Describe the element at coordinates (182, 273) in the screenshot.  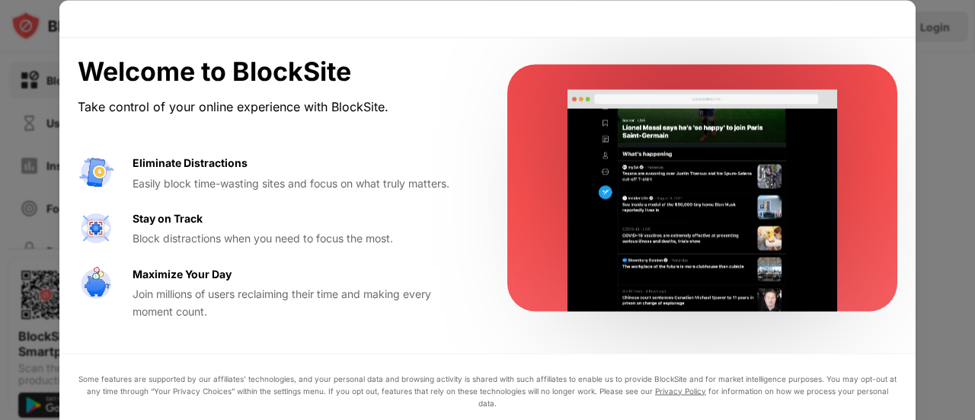
I see `div: Maximize Your Day` at that location.